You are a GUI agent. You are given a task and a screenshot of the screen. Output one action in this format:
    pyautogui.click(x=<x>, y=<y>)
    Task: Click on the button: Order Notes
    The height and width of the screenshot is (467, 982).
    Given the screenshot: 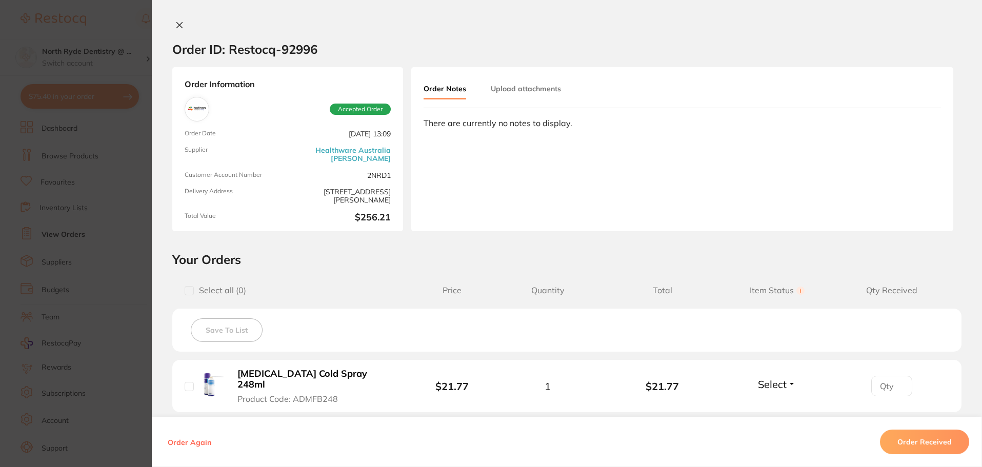 What is the action you would take?
    pyautogui.click(x=445, y=89)
    